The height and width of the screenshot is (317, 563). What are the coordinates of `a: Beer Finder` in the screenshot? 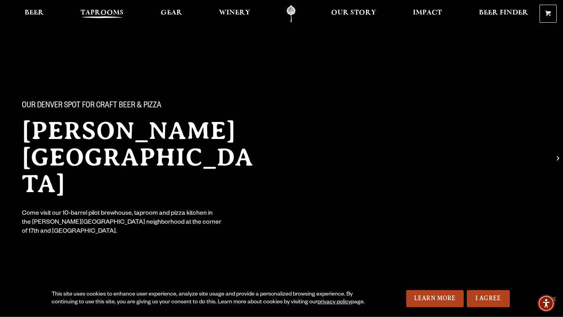 It's located at (503, 14).